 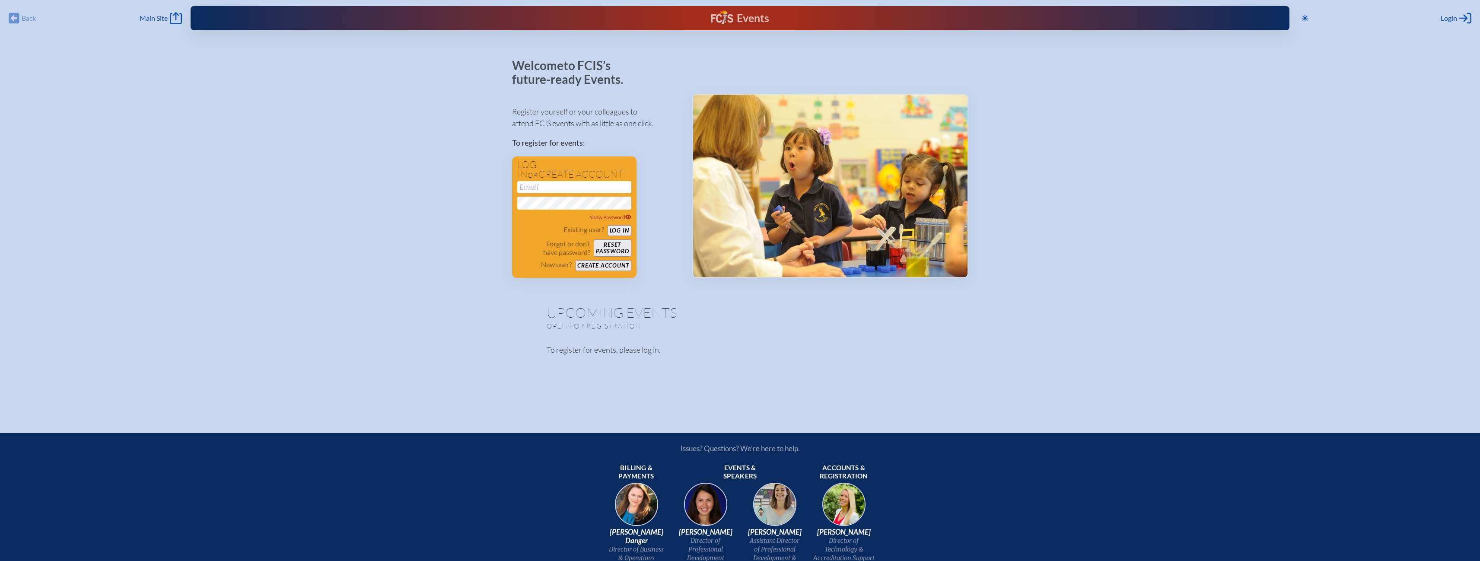 I want to click on span: Billing & payments, so click(x=636, y=472).